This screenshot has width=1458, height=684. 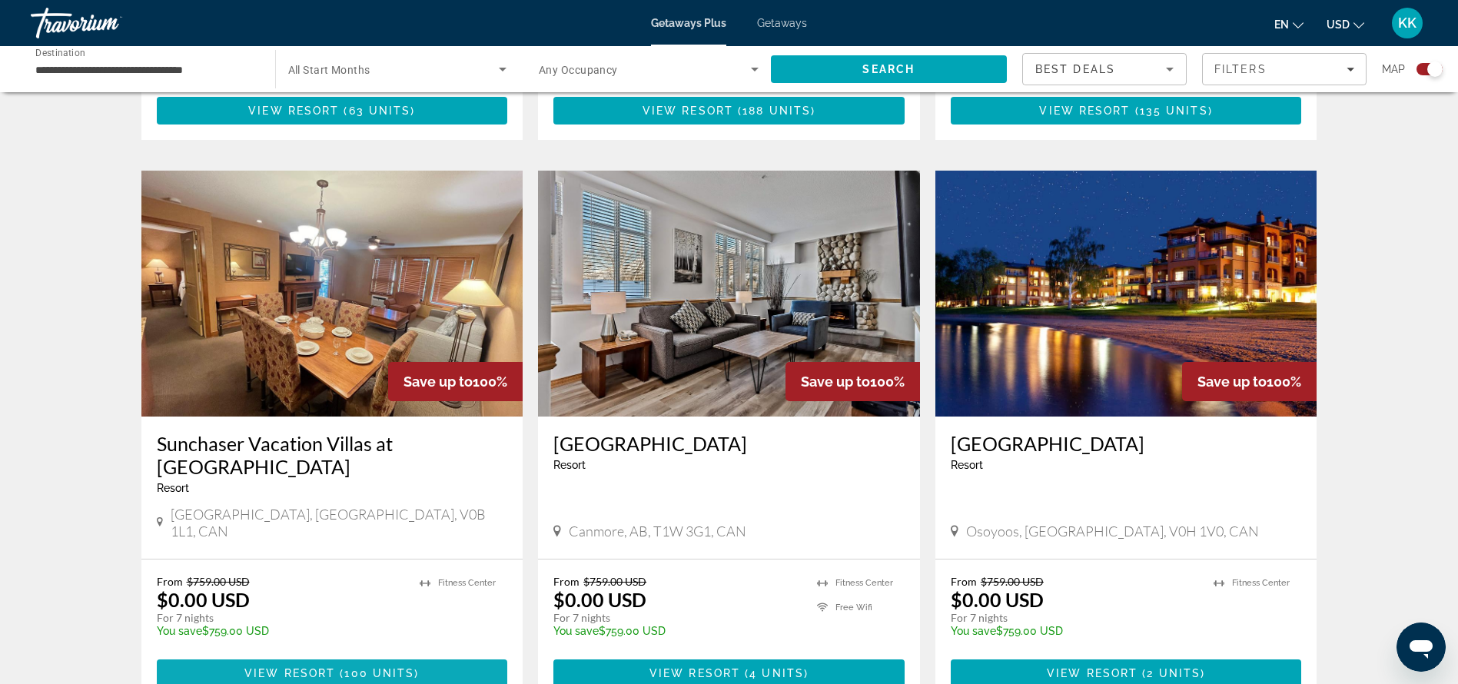 I want to click on span: Free Wifi, so click(x=854, y=607).